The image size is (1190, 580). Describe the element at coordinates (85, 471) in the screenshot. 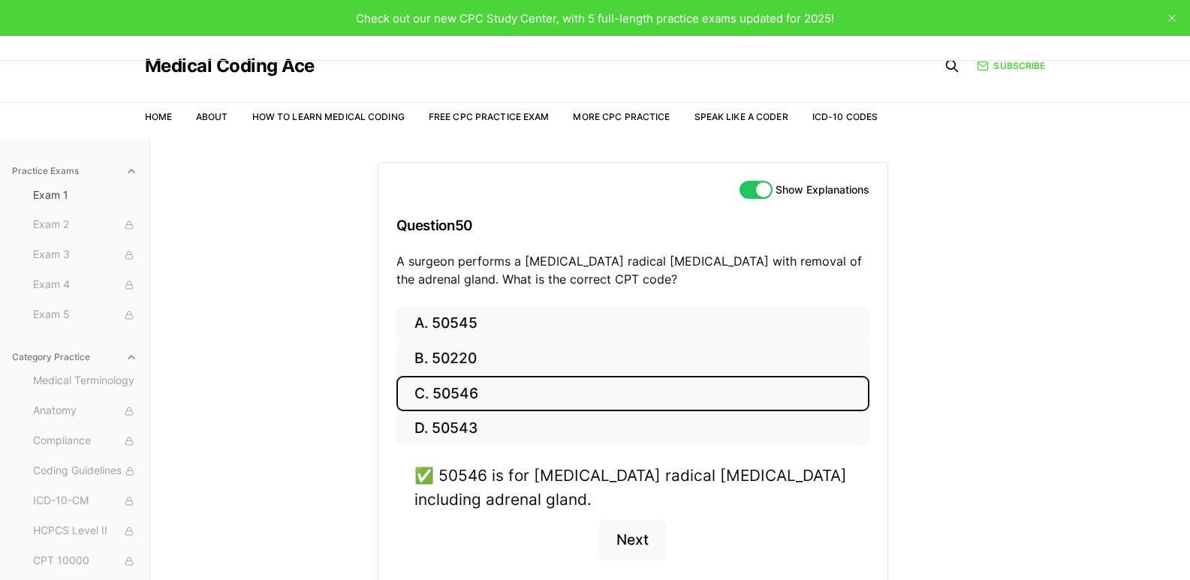

I see `button: Coding Guidelines` at that location.